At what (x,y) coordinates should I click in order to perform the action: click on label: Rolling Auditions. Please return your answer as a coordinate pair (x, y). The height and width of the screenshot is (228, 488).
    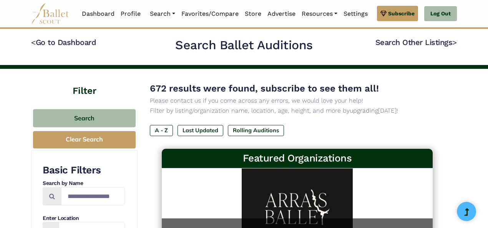
    Looking at the image, I should click on (256, 130).